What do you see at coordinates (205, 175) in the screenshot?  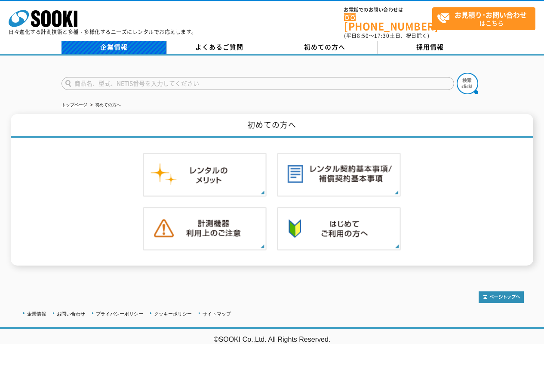 I see `img: レンタルのメリット` at bounding box center [205, 175].